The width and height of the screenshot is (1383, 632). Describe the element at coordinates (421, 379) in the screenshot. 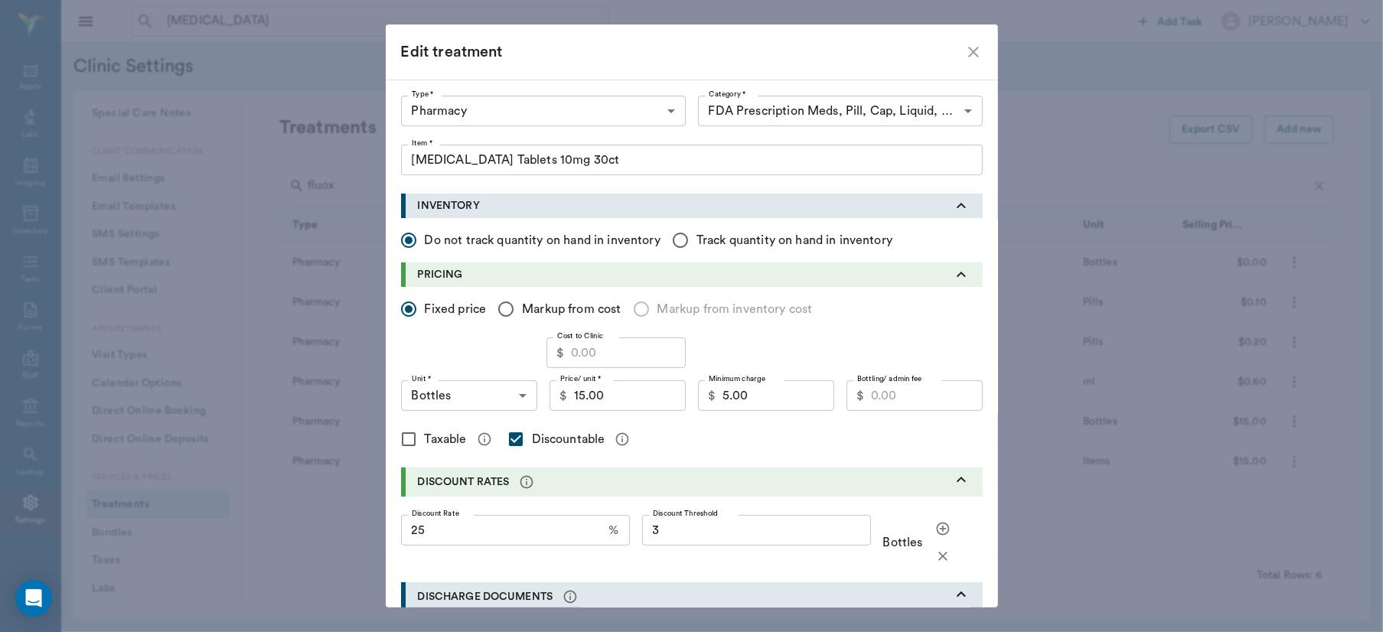

I see `label: Unit *` at that location.